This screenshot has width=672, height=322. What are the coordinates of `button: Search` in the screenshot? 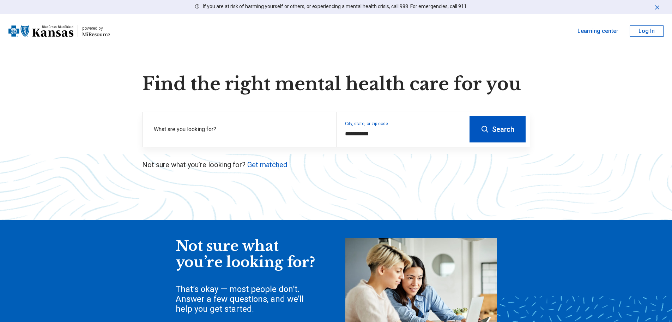 It's located at (498, 129).